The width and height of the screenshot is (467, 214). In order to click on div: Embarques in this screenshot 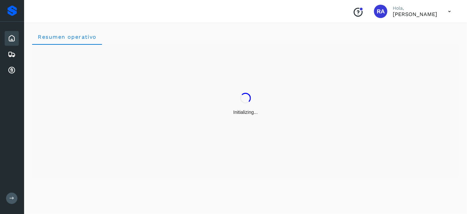, I will do `click(12, 54)`.